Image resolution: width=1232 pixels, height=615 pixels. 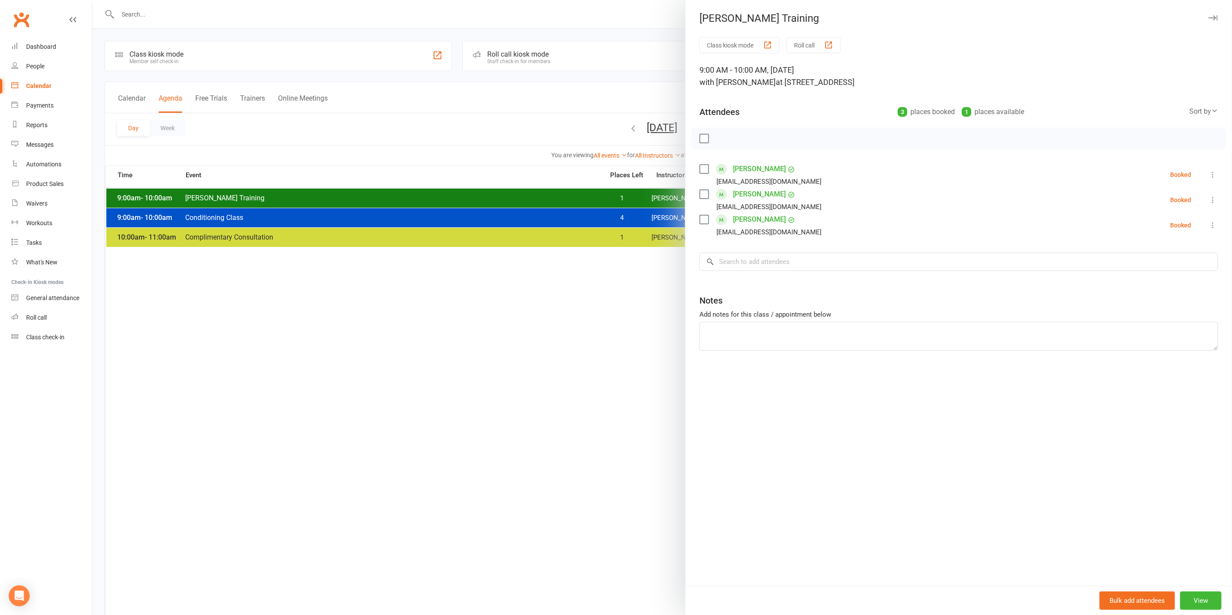 I want to click on div: Class check-in, so click(x=45, y=337).